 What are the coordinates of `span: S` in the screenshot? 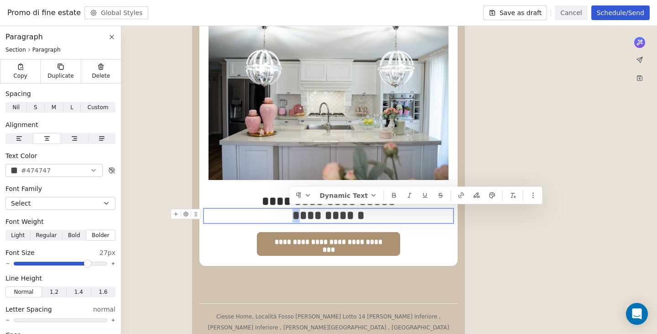 It's located at (36, 107).